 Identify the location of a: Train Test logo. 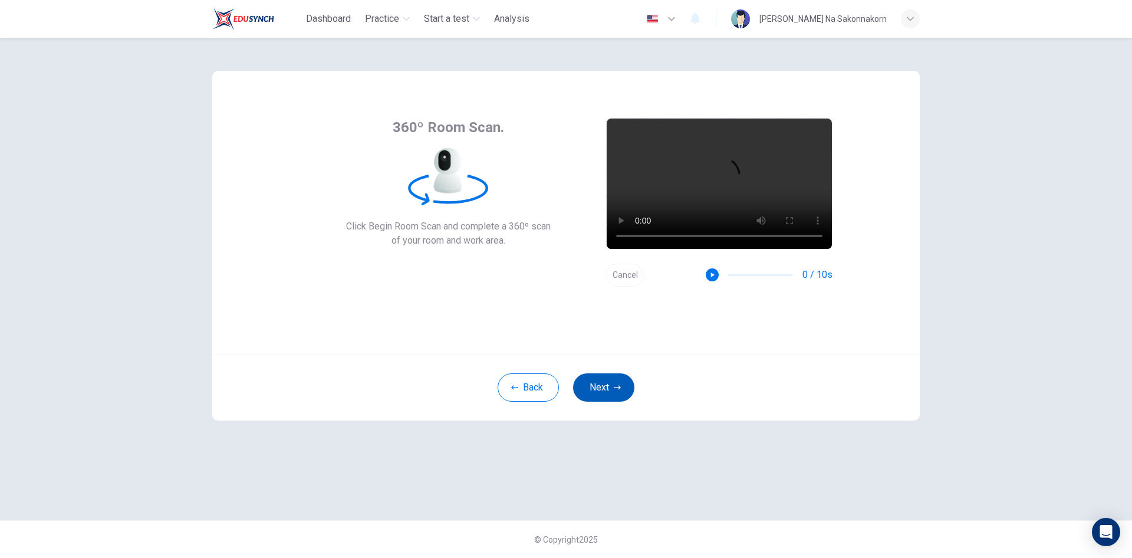
(257, 19).